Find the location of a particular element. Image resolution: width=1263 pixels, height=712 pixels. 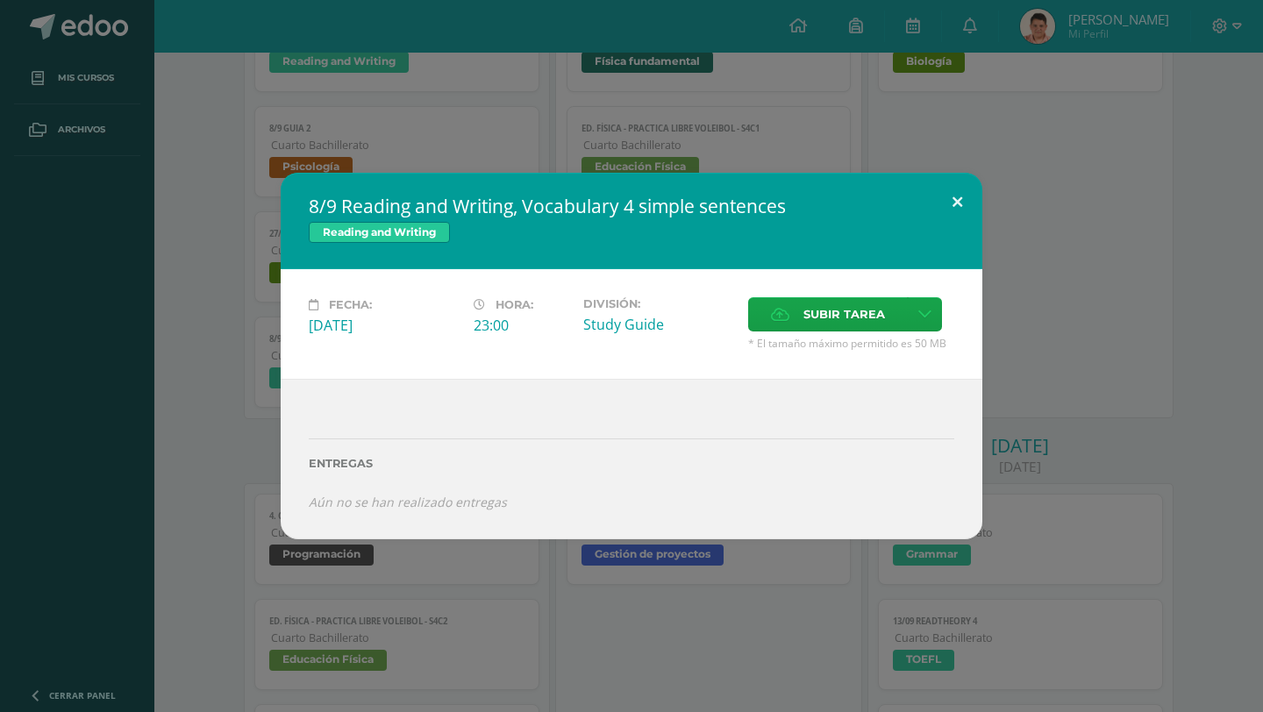

span: Subir tarea is located at coordinates (844, 314).